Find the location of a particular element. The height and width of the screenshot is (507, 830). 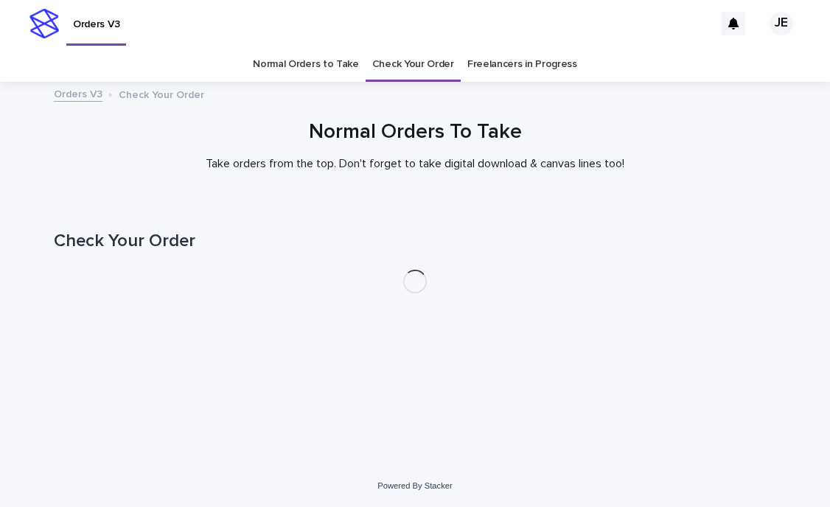

p: Check Your Order is located at coordinates (161, 94).